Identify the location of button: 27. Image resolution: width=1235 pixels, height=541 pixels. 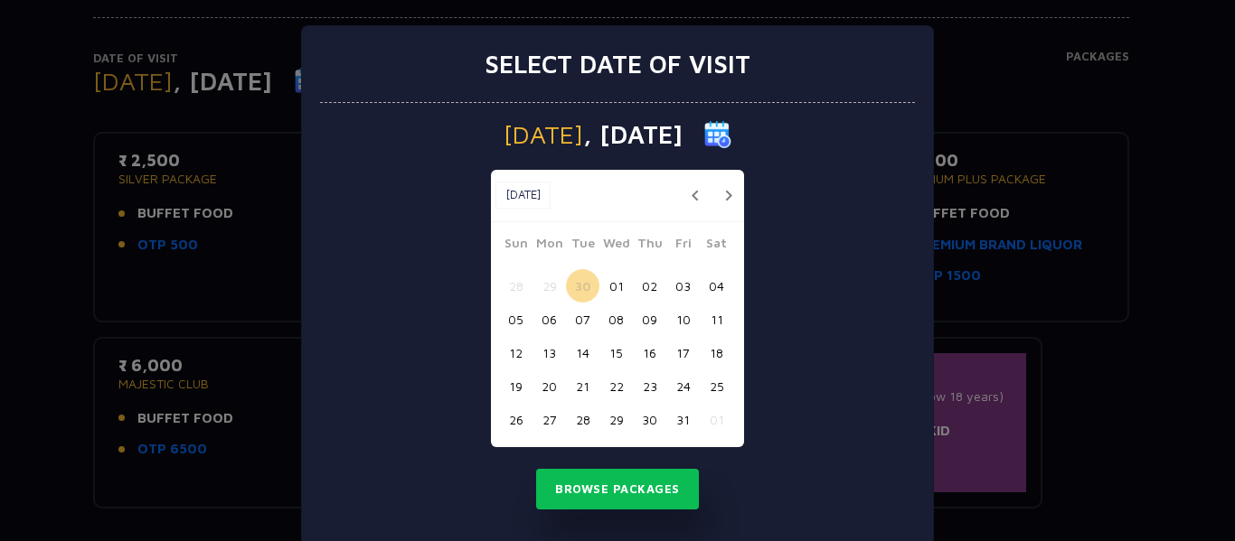
(549, 419).